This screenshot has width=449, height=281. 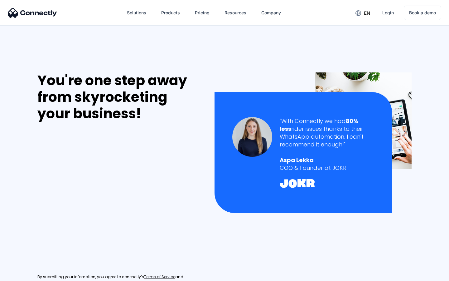 I want to click on div: Pricing, so click(x=202, y=13).